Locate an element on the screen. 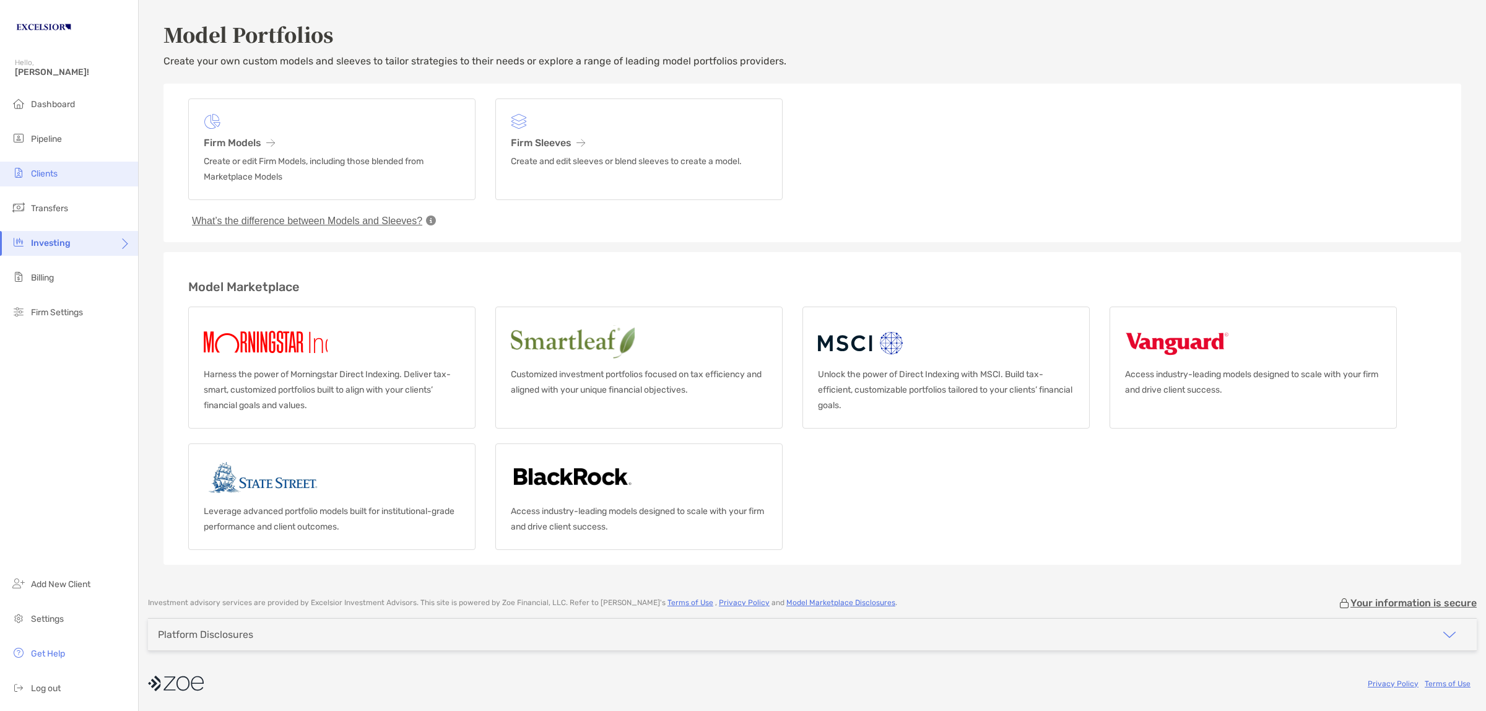 Image resolution: width=1486 pixels, height=711 pixels. img: firm-settings icon is located at coordinates (19, 311).